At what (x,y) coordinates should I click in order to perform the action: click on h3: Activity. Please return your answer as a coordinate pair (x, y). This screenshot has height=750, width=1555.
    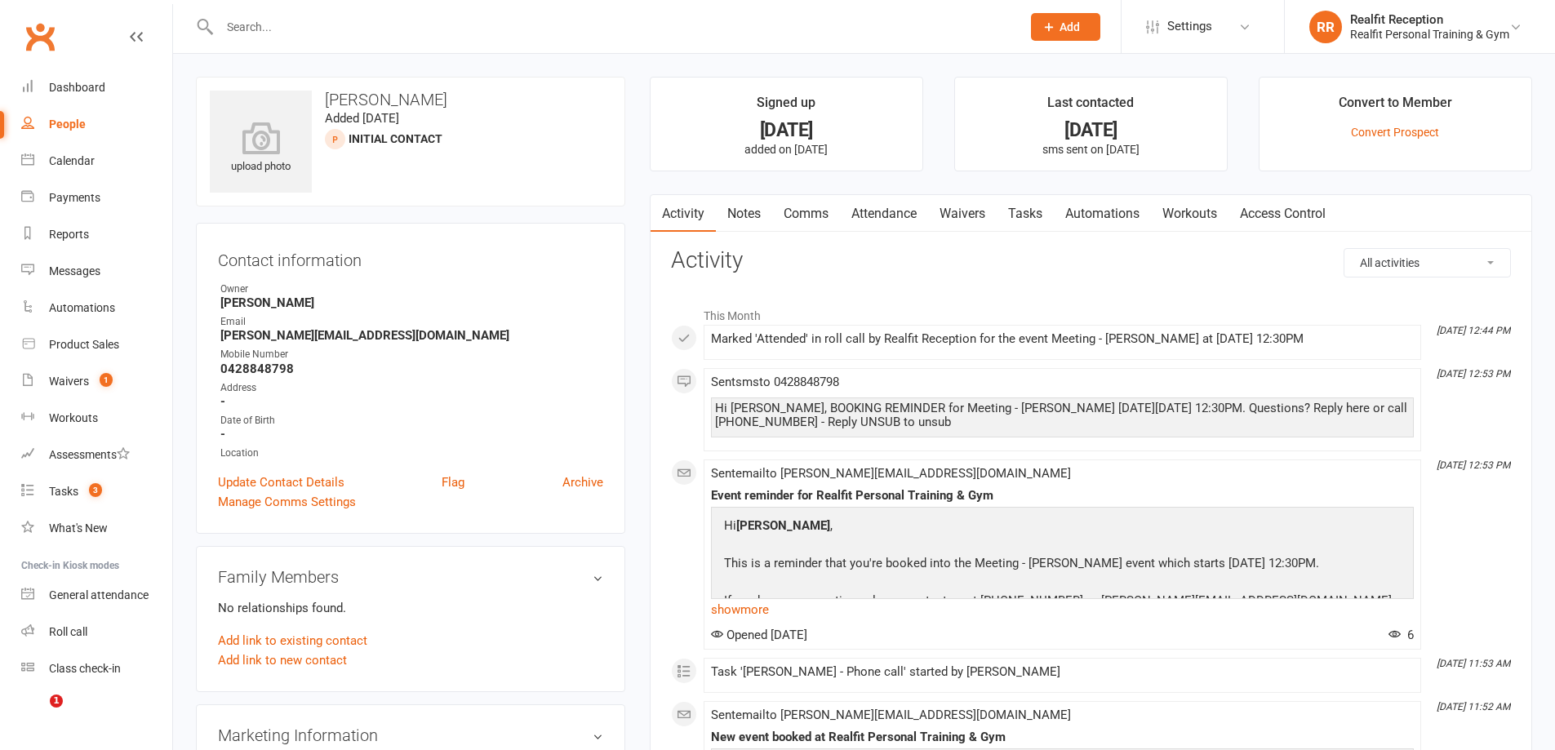
    Looking at the image, I should click on (1091, 260).